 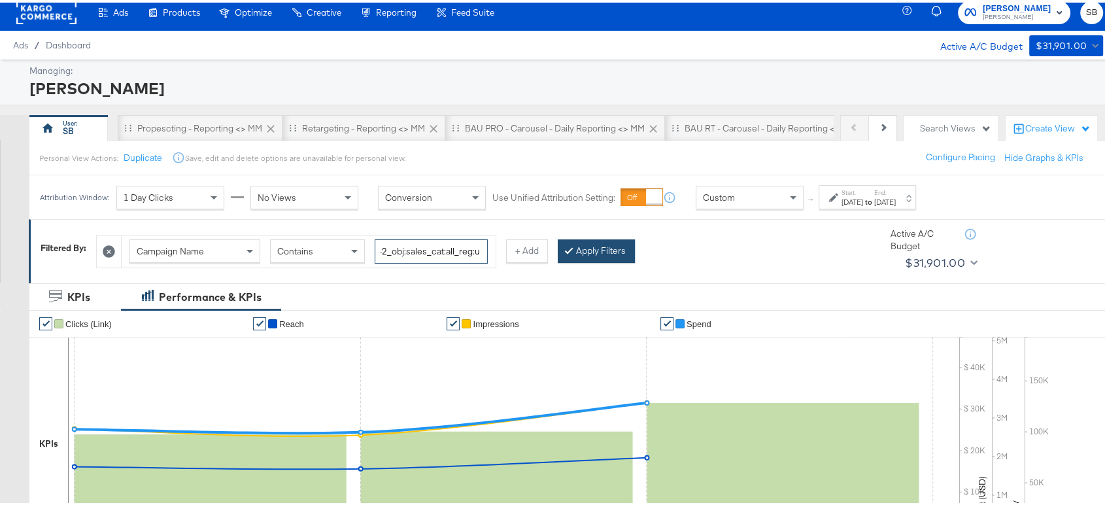 What do you see at coordinates (78, 156) in the screenshot?
I see `div: Personal View Actions:` at bounding box center [78, 156].